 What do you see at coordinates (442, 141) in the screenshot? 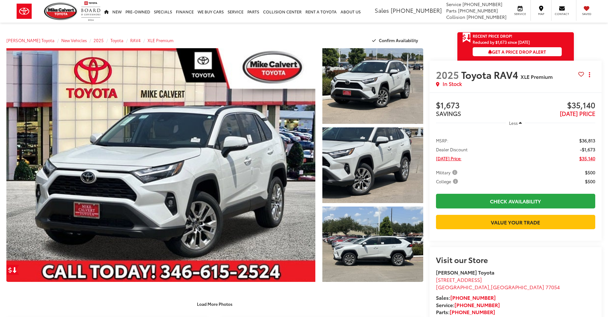
I see `span: MSRP:` at bounding box center [442, 141].